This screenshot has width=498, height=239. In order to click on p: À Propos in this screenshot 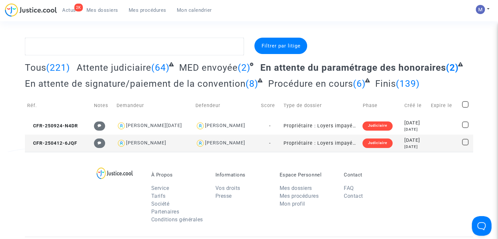, I will do `click(178, 175)`.